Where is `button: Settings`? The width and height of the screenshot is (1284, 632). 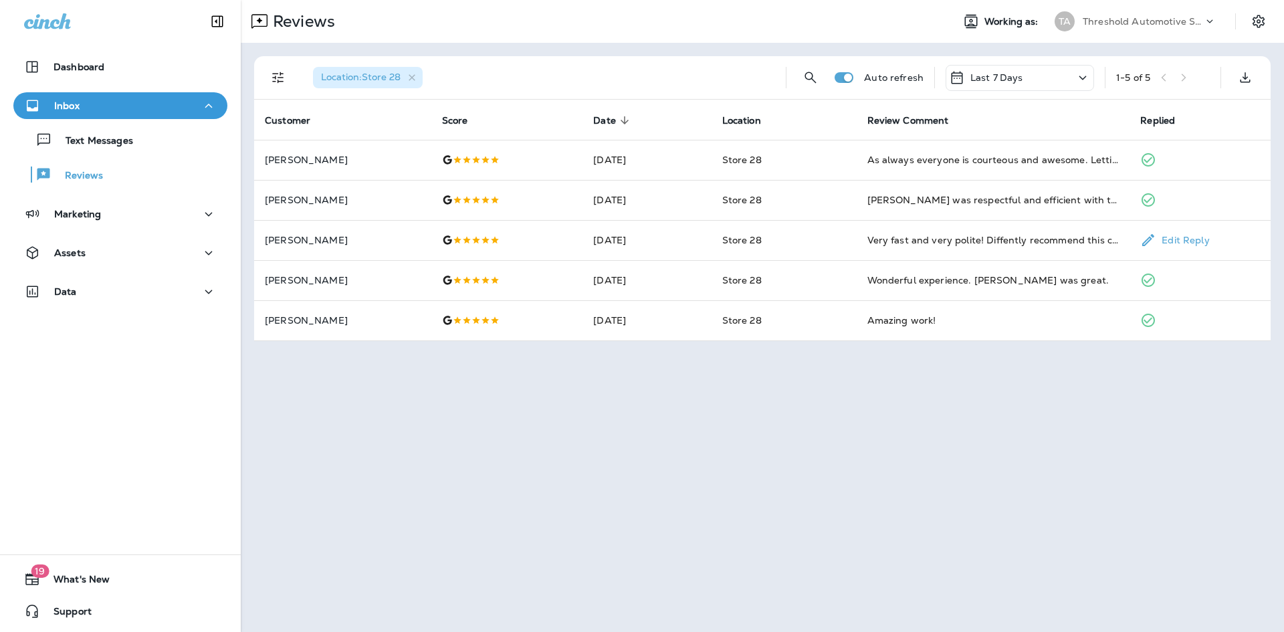
button: Settings is located at coordinates (1258, 21).